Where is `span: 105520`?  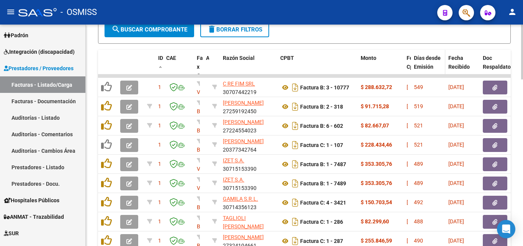 span: 105520 is located at coordinates (167, 87).